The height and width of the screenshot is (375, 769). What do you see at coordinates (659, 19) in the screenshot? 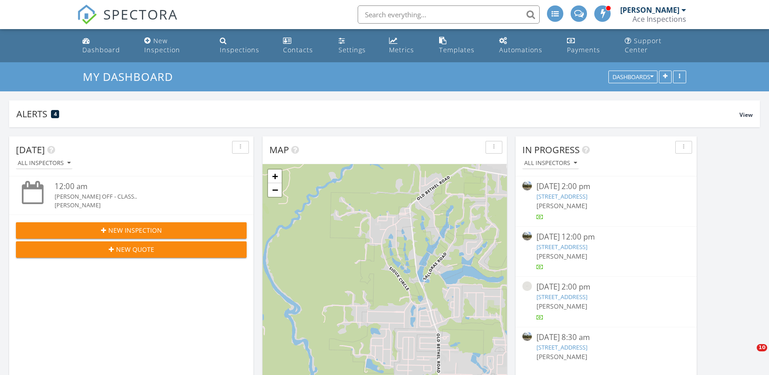
I see `div: Ace Inspections` at bounding box center [659, 19].